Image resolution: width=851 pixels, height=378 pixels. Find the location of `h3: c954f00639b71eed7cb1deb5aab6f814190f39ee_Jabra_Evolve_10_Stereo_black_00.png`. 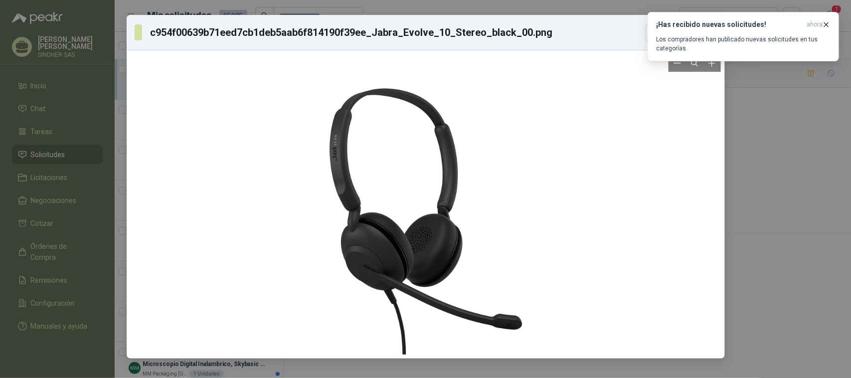

h3: c954f00639b71eed7cb1deb5aab6f814190f39ee_Jabra_Evolve_10_Stereo_black_00.png is located at coordinates (351, 32).